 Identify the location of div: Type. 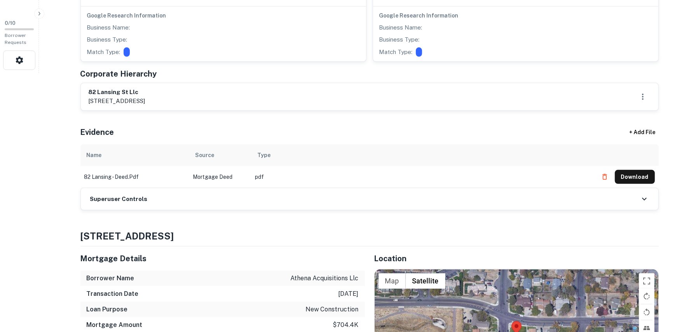
(264, 155).